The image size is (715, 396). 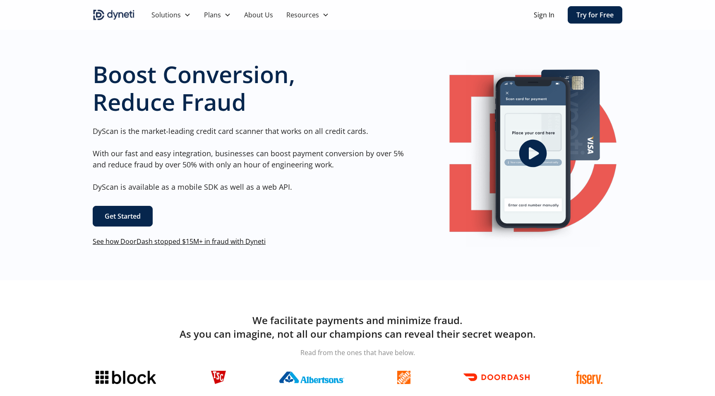 I want to click on a: Get Started, so click(x=122, y=216).